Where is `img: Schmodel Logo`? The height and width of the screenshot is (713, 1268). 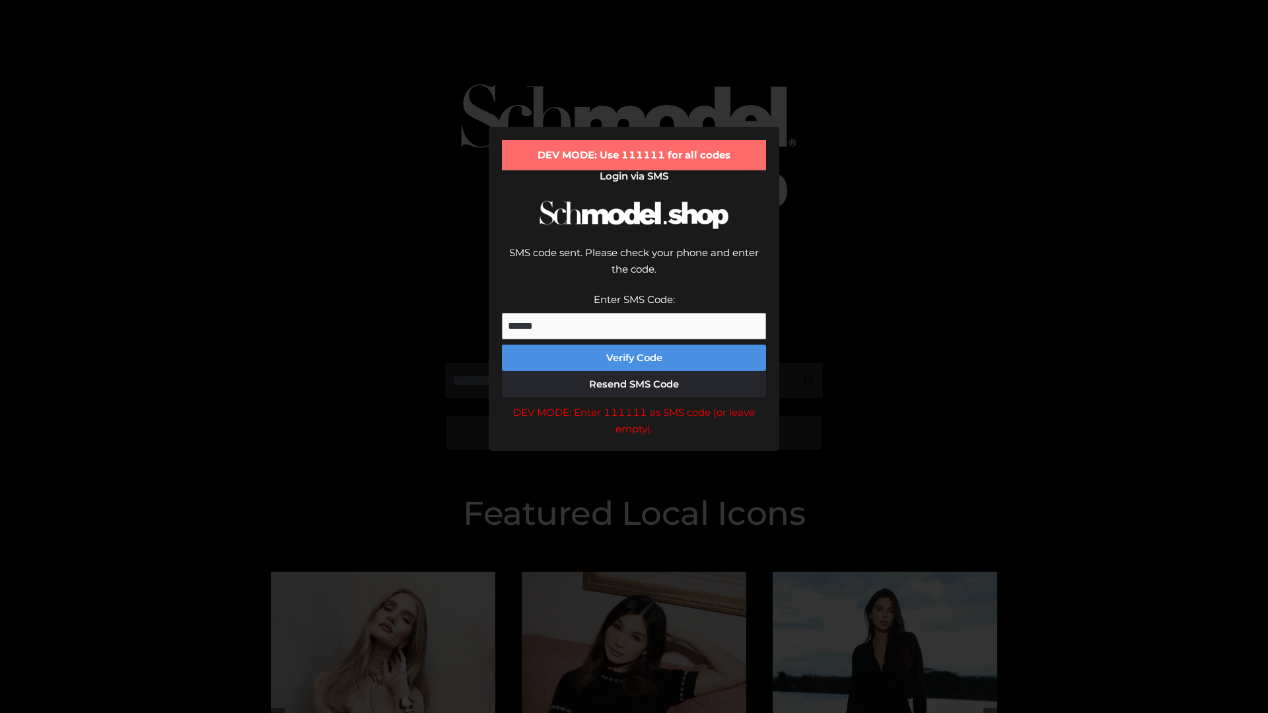
img: Schmodel Logo is located at coordinates (634, 215).